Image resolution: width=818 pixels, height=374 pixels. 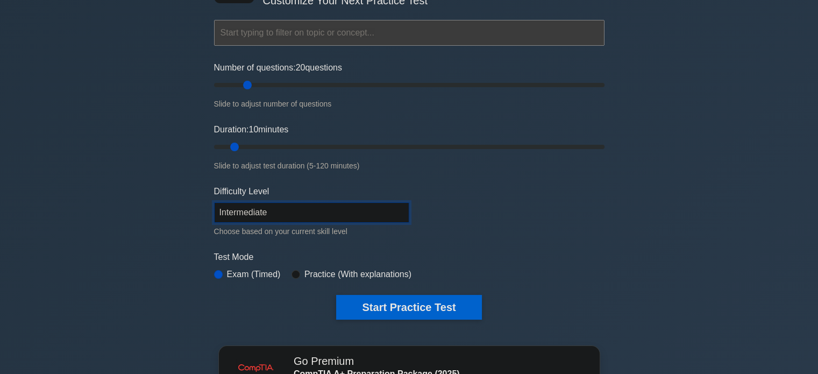 What do you see at coordinates (409, 257) in the screenshot?
I see `label: Test Mode` at bounding box center [409, 257].